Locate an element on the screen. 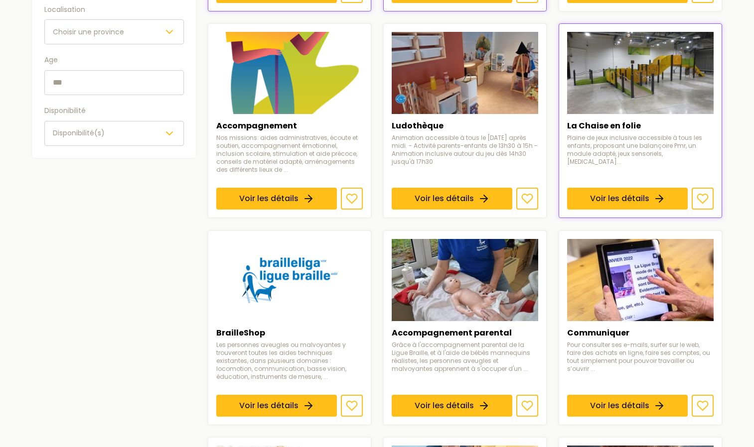 Image resolution: width=754 pixels, height=447 pixels. label: Localisation is located at coordinates (114, 10).